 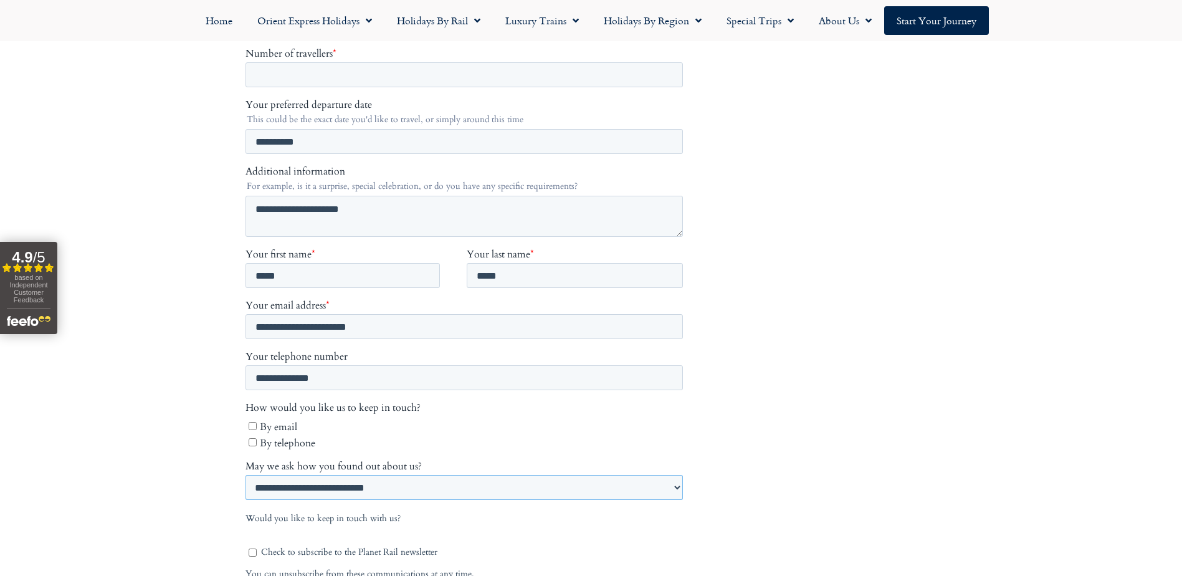 I want to click on span: Your last name, so click(x=253, y=285).